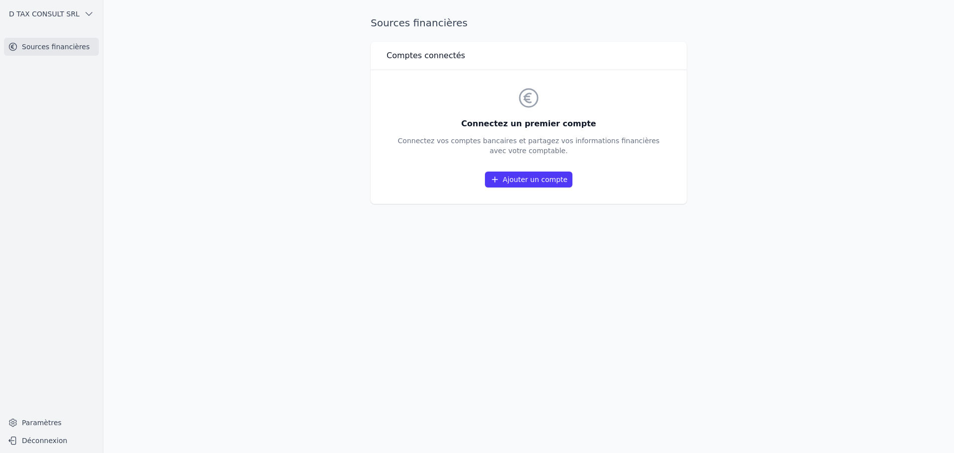 This screenshot has width=954, height=453. I want to click on button: Déconnexion, so click(51, 440).